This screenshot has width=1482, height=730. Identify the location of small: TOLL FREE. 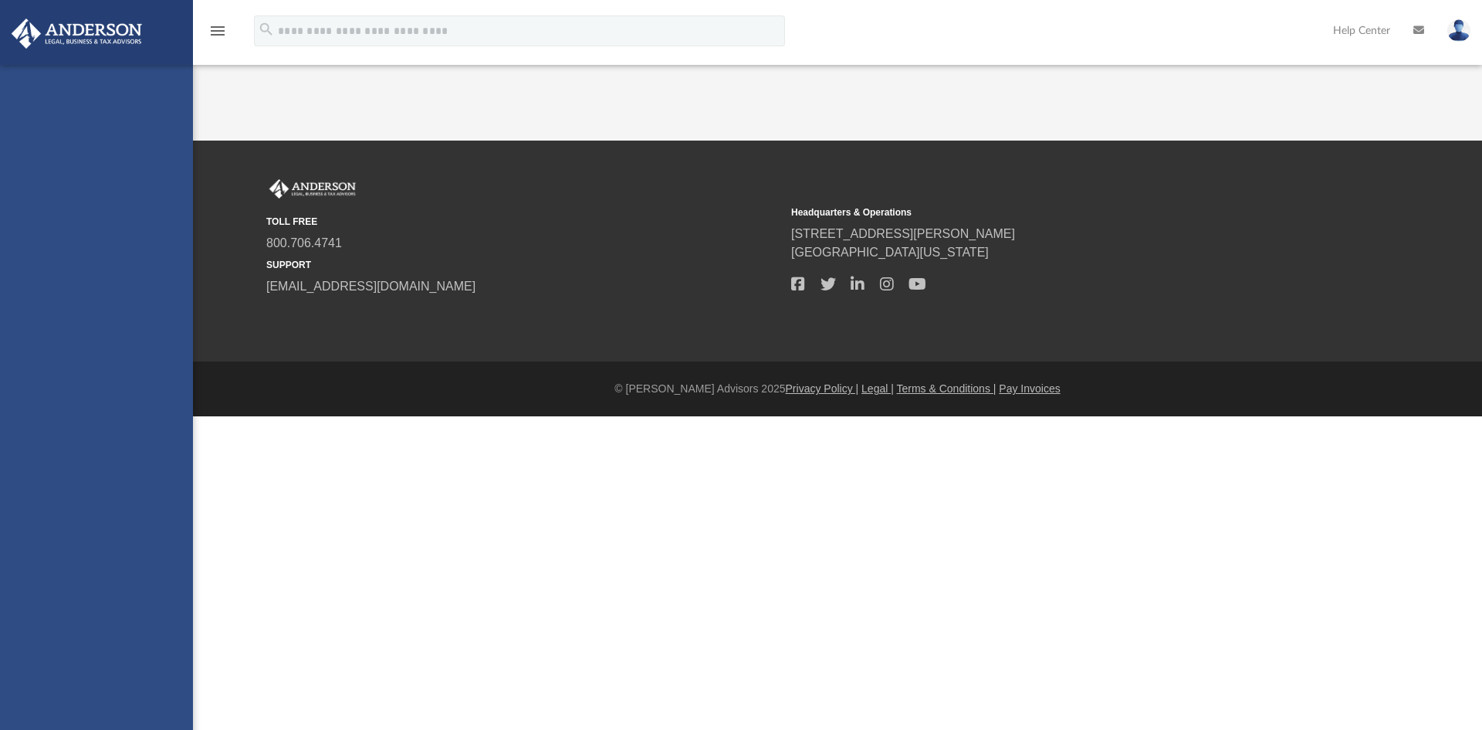
(523, 222).